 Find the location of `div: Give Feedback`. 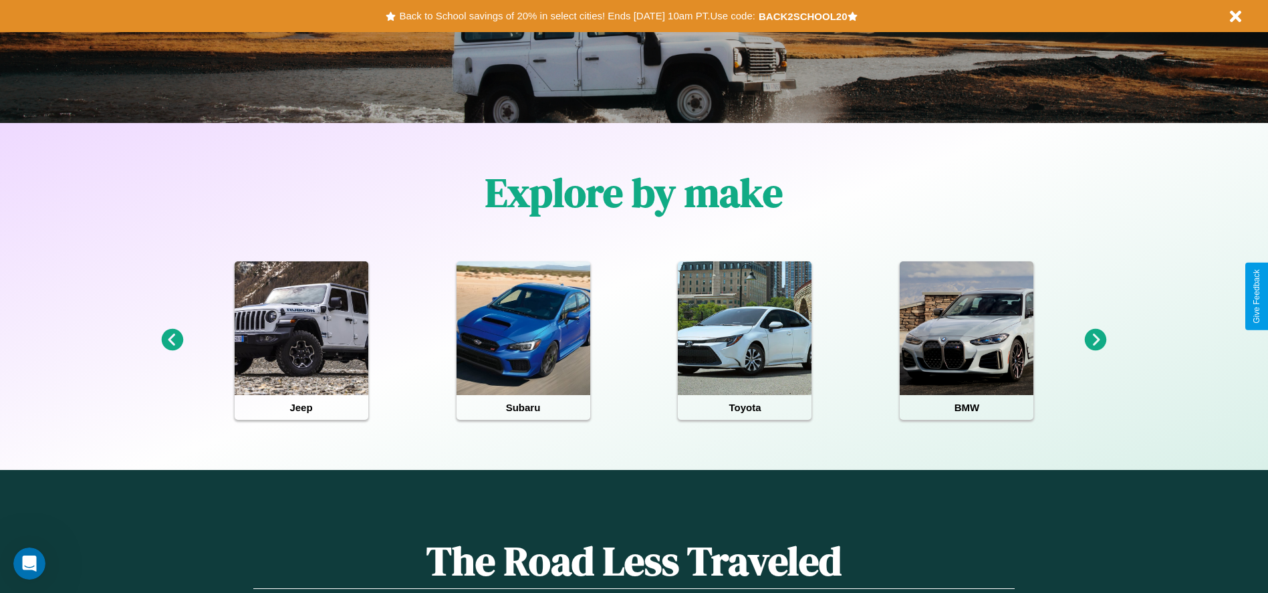

div: Give Feedback is located at coordinates (1256, 296).